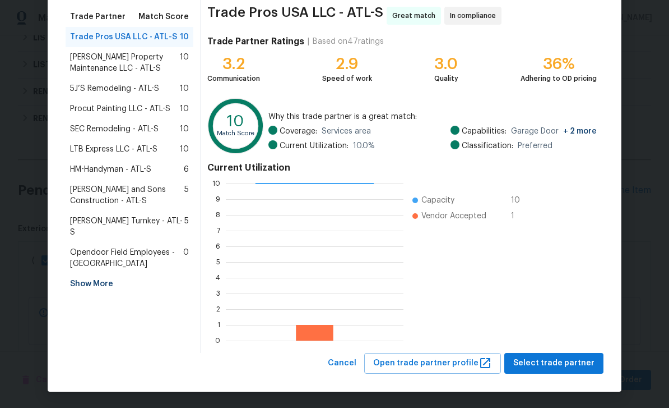 The width and height of the screenshot is (669, 408). Describe the element at coordinates (129, 284) in the screenshot. I see `div: Show More` at that location.